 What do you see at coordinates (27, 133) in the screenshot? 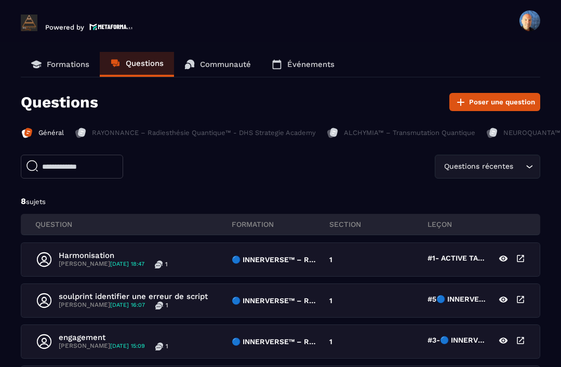
I see `img: formation-icon-active.2ea72e5a.svg` at bounding box center [27, 133].